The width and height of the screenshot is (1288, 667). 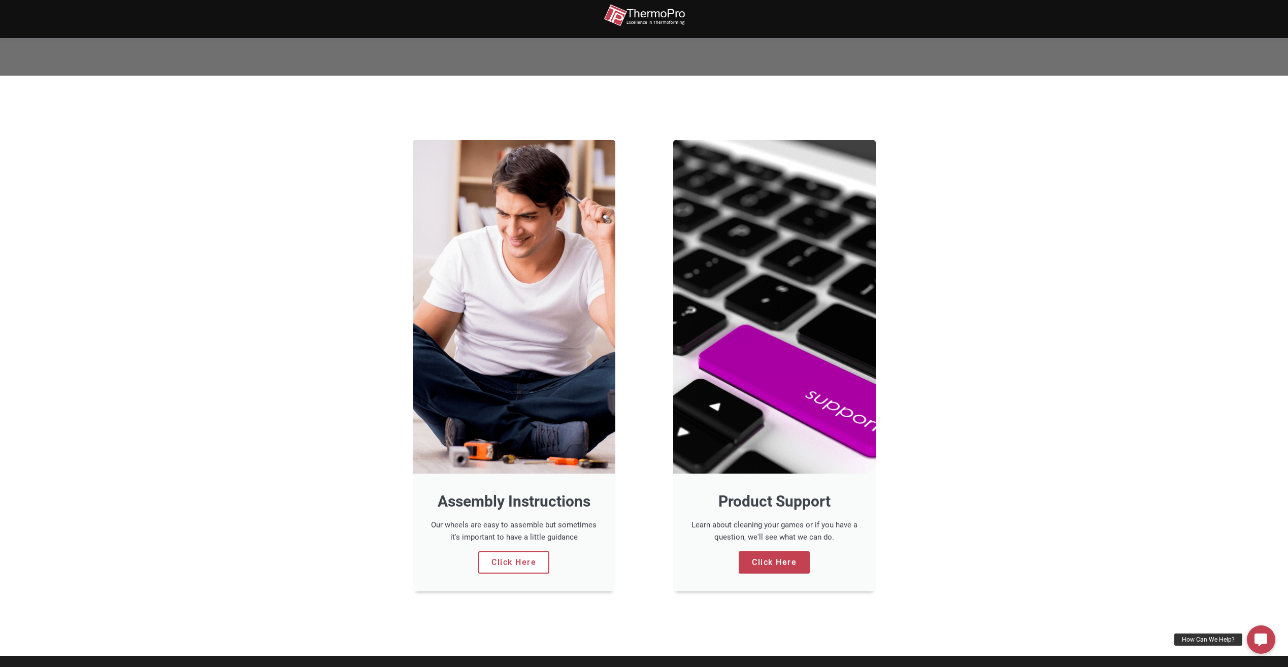 What do you see at coordinates (1261, 640) in the screenshot?
I see `a: How Can We Help?` at bounding box center [1261, 640].